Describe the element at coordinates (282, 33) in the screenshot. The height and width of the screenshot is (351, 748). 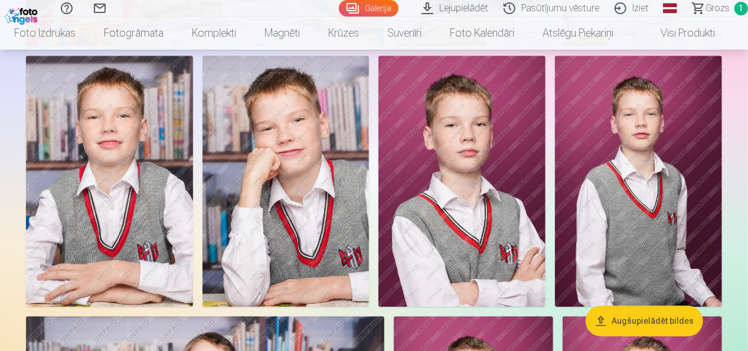
I see `a: Magnēti` at that location.